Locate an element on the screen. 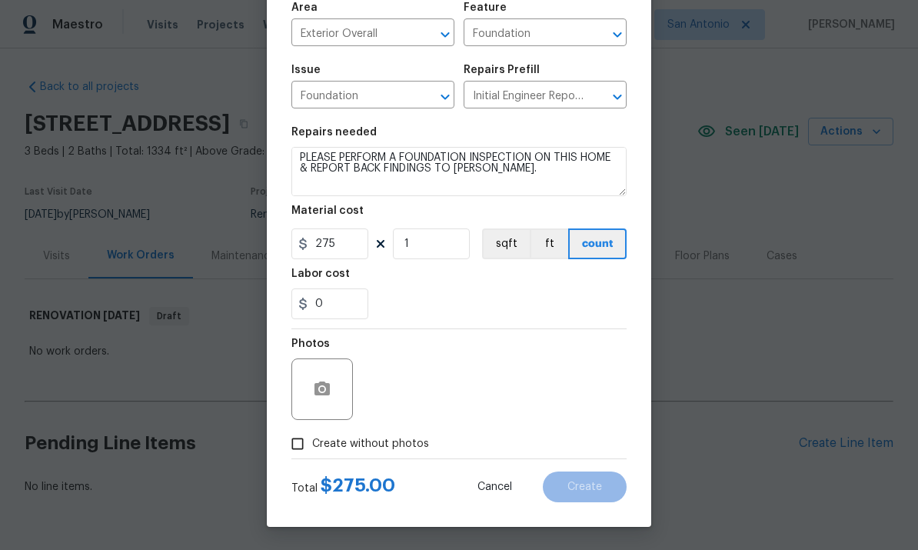 This screenshot has width=918, height=550. button: ft is located at coordinates (549, 244).